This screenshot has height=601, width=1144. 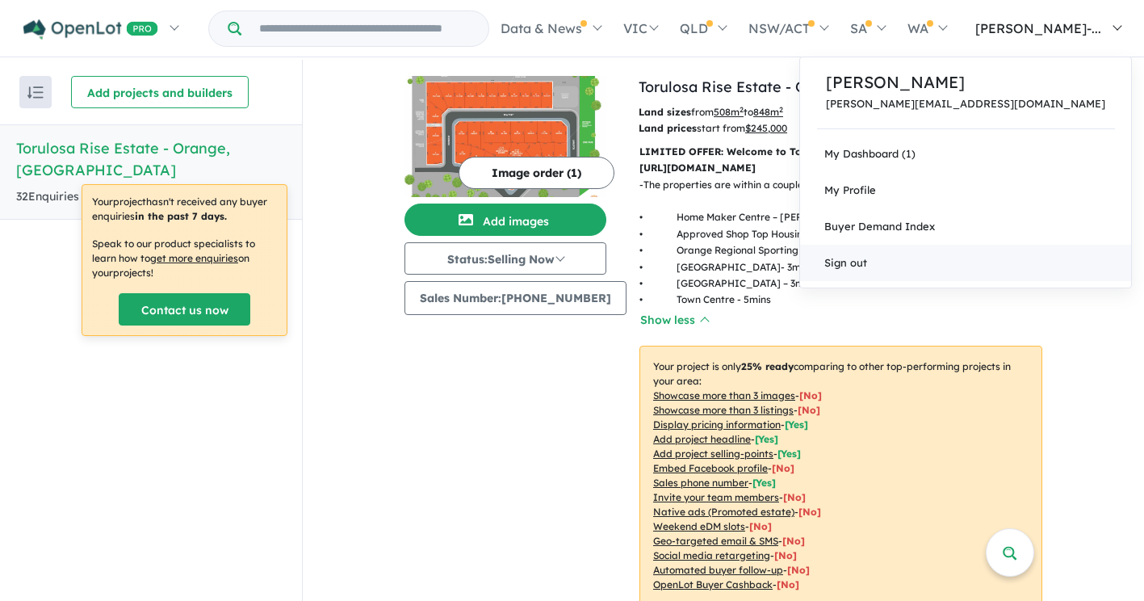 What do you see at coordinates (850, 190) in the screenshot?
I see `span: My Profile` at bounding box center [850, 190].